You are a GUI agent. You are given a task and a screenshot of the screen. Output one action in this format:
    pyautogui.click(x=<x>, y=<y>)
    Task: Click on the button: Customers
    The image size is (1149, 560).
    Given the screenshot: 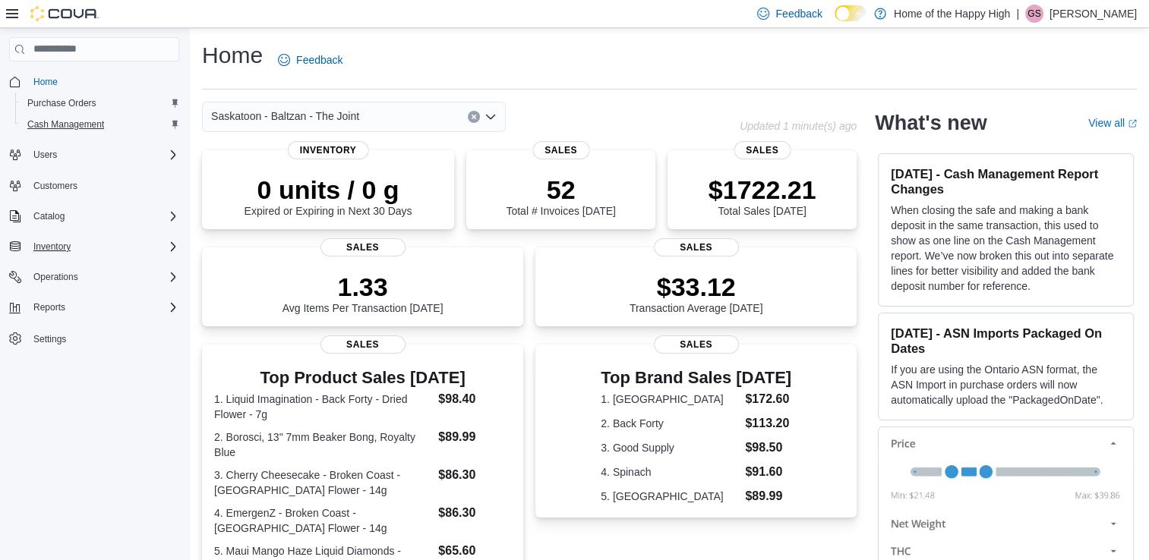 What is the action you would take?
    pyautogui.click(x=94, y=185)
    